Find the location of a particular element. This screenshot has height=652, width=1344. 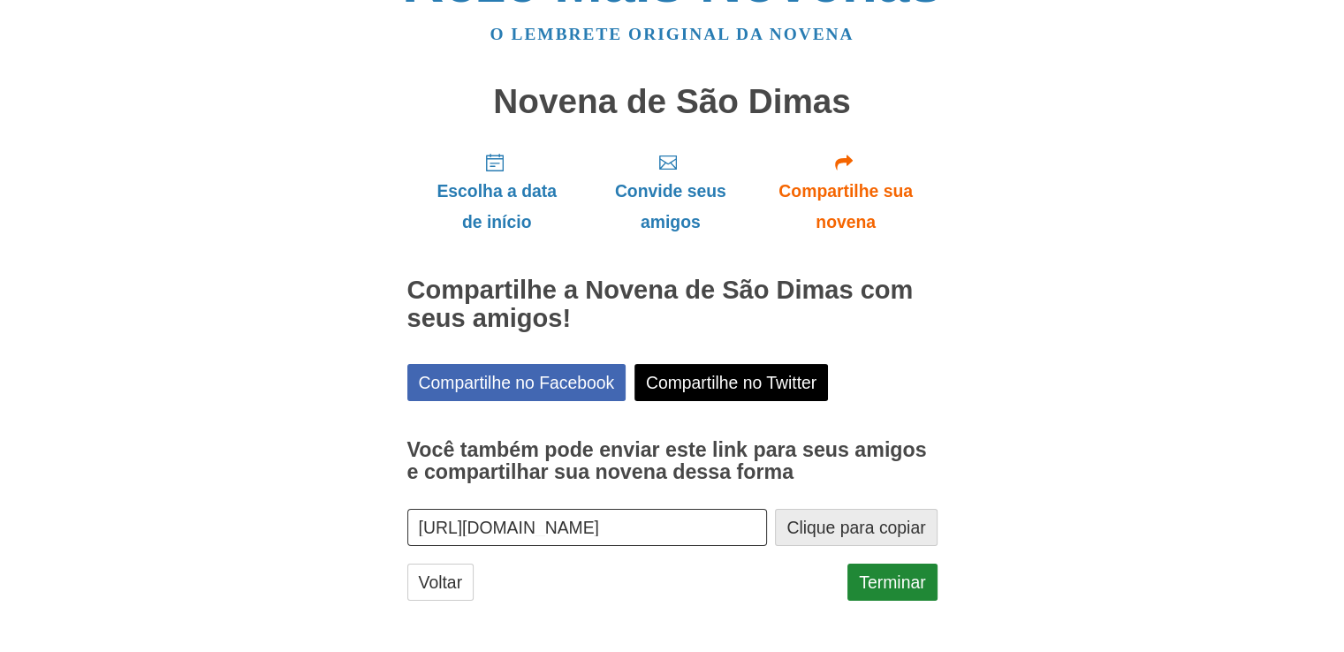

font: Compartilhe no Twitter is located at coordinates (731, 383).